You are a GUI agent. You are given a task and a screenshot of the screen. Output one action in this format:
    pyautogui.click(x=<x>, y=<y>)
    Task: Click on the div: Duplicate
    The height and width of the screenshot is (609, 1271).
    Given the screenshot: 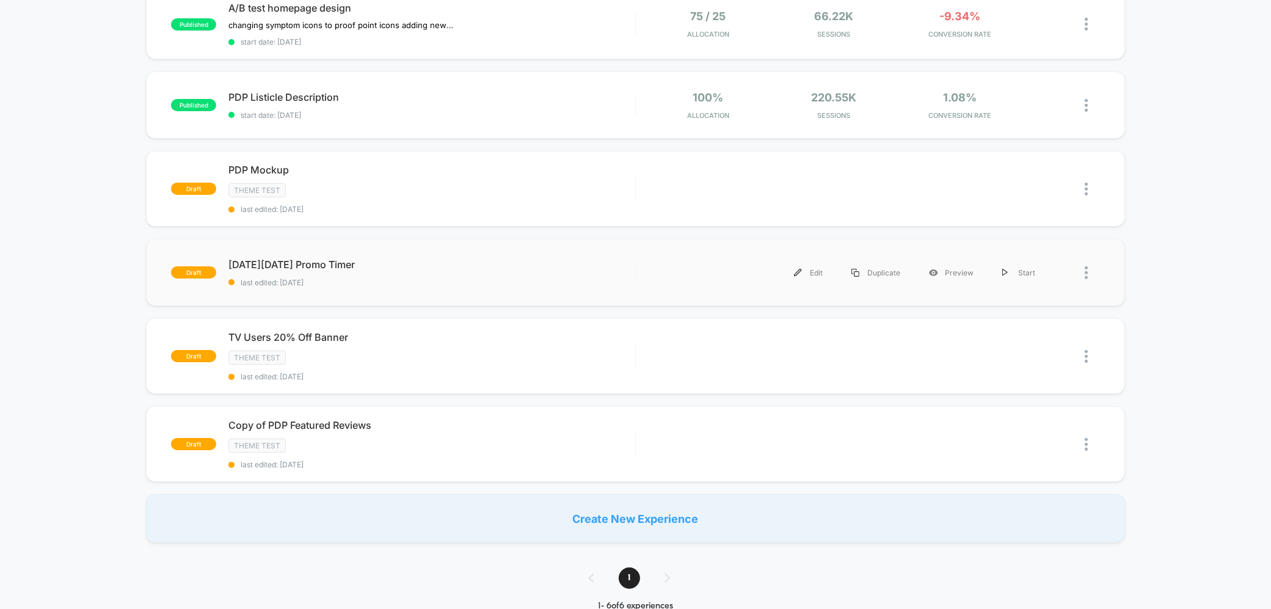 What is the action you would take?
    pyautogui.click(x=876, y=272)
    